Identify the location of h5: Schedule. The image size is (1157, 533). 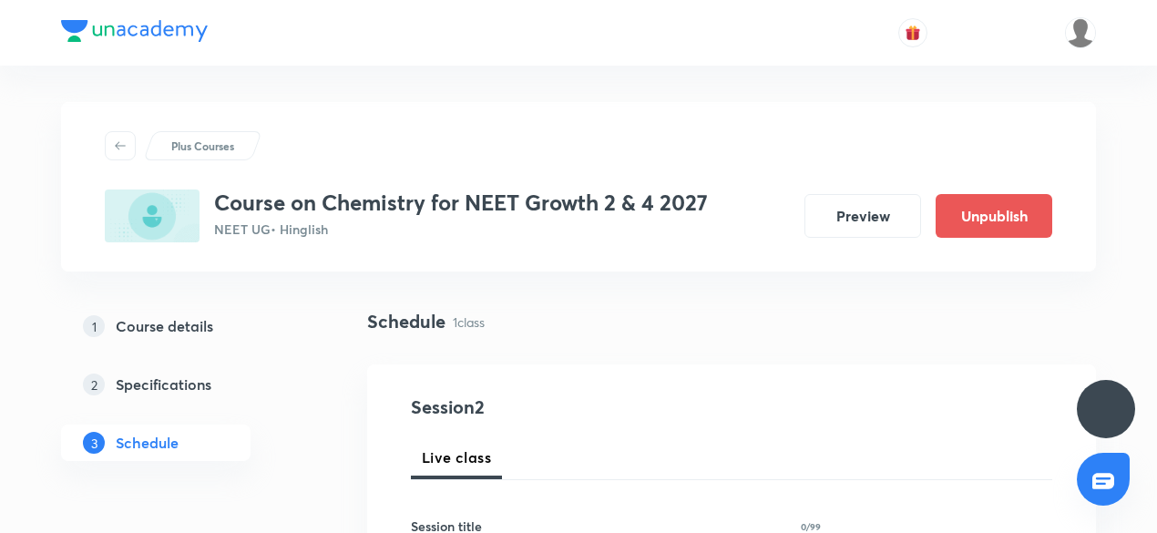
(147, 443).